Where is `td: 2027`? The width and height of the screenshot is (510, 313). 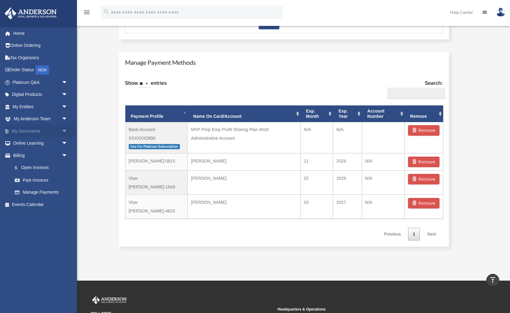 td: 2027 is located at coordinates (347, 206).